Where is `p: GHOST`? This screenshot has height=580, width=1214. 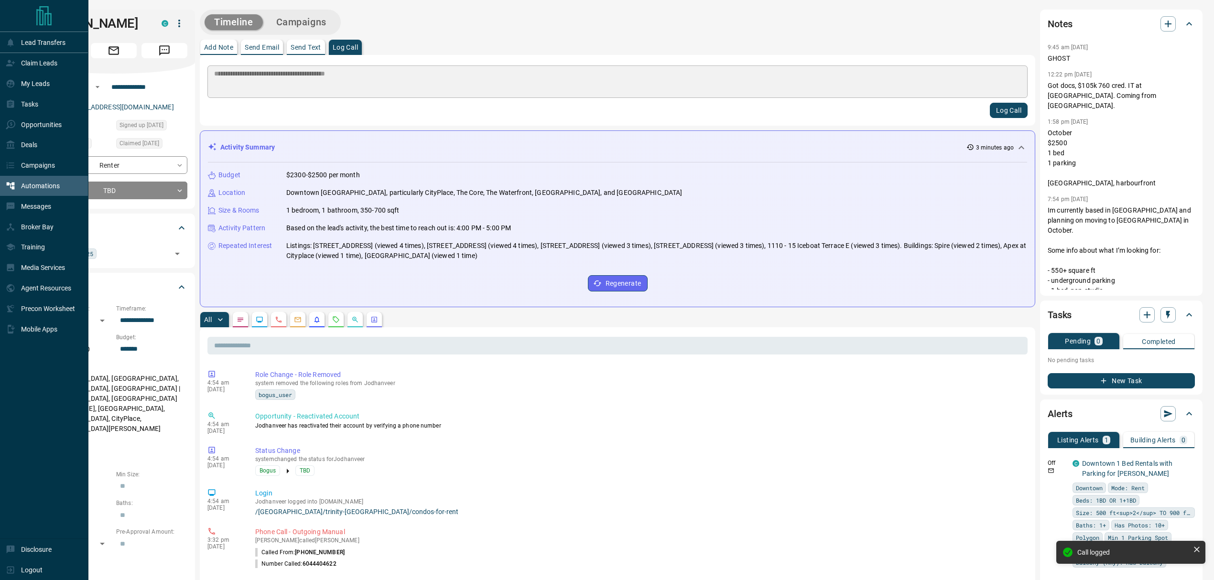
p: GHOST is located at coordinates (1121, 58).